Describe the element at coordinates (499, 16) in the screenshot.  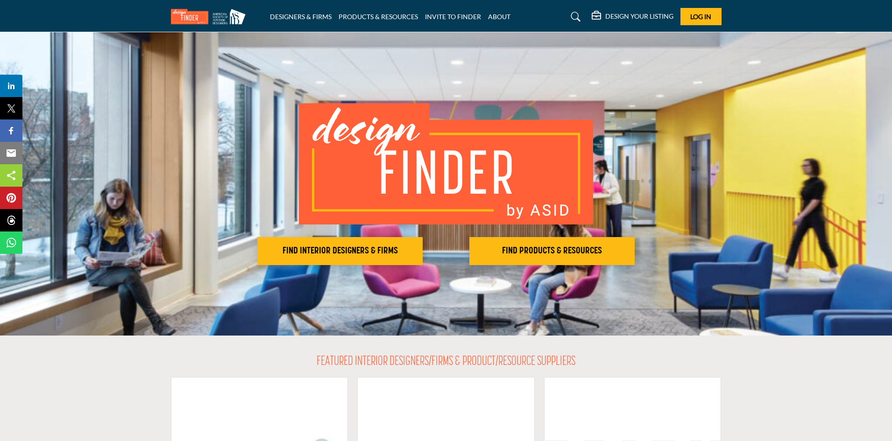
I see `a: ABOUT` at that location.